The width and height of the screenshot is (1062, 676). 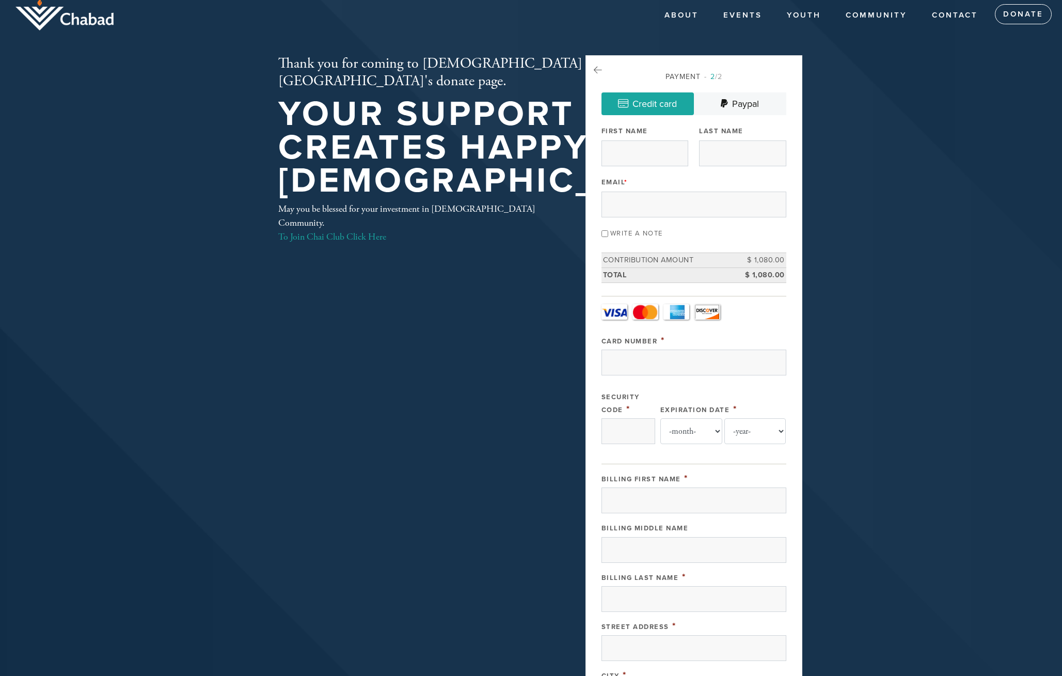 I want to click on label: Billing First Name, so click(x=641, y=479).